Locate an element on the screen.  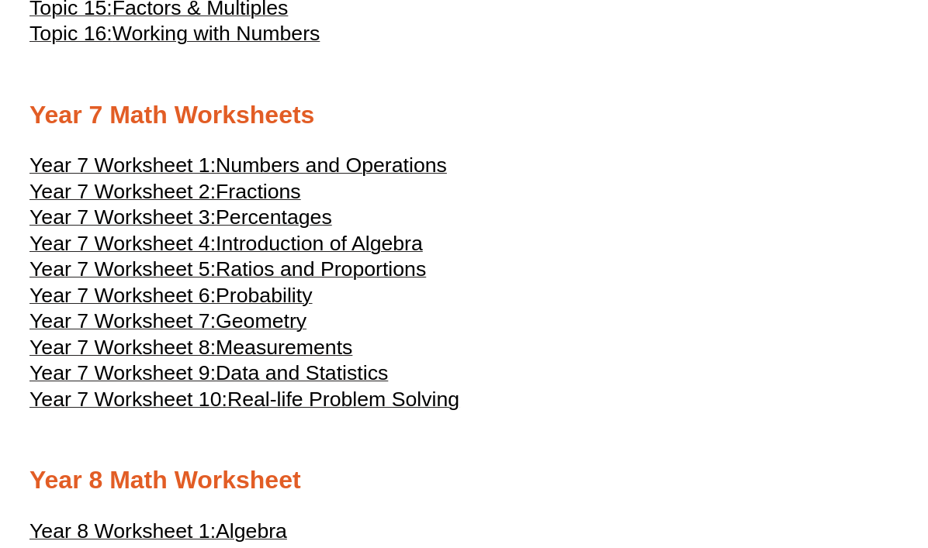
a: Year 7 Worksheet 4:Introduction of Algebra is located at coordinates (226, 247).